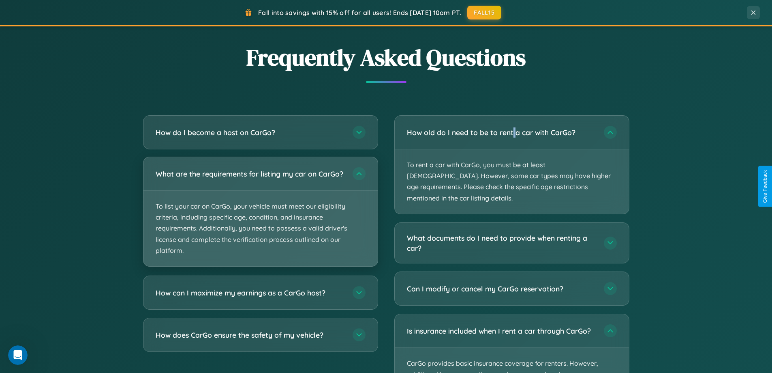 The width and height of the screenshot is (772, 373). What do you see at coordinates (501, 288) in the screenshot?
I see `h3: Can I modify or cancel my CarGo reservation?` at bounding box center [501, 288].